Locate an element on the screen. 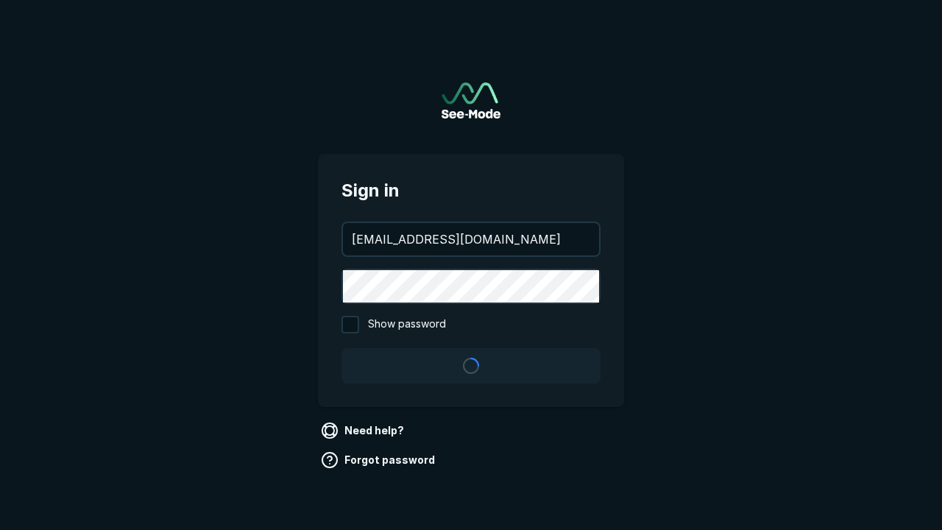  a: Need help? is located at coordinates (364, 431).